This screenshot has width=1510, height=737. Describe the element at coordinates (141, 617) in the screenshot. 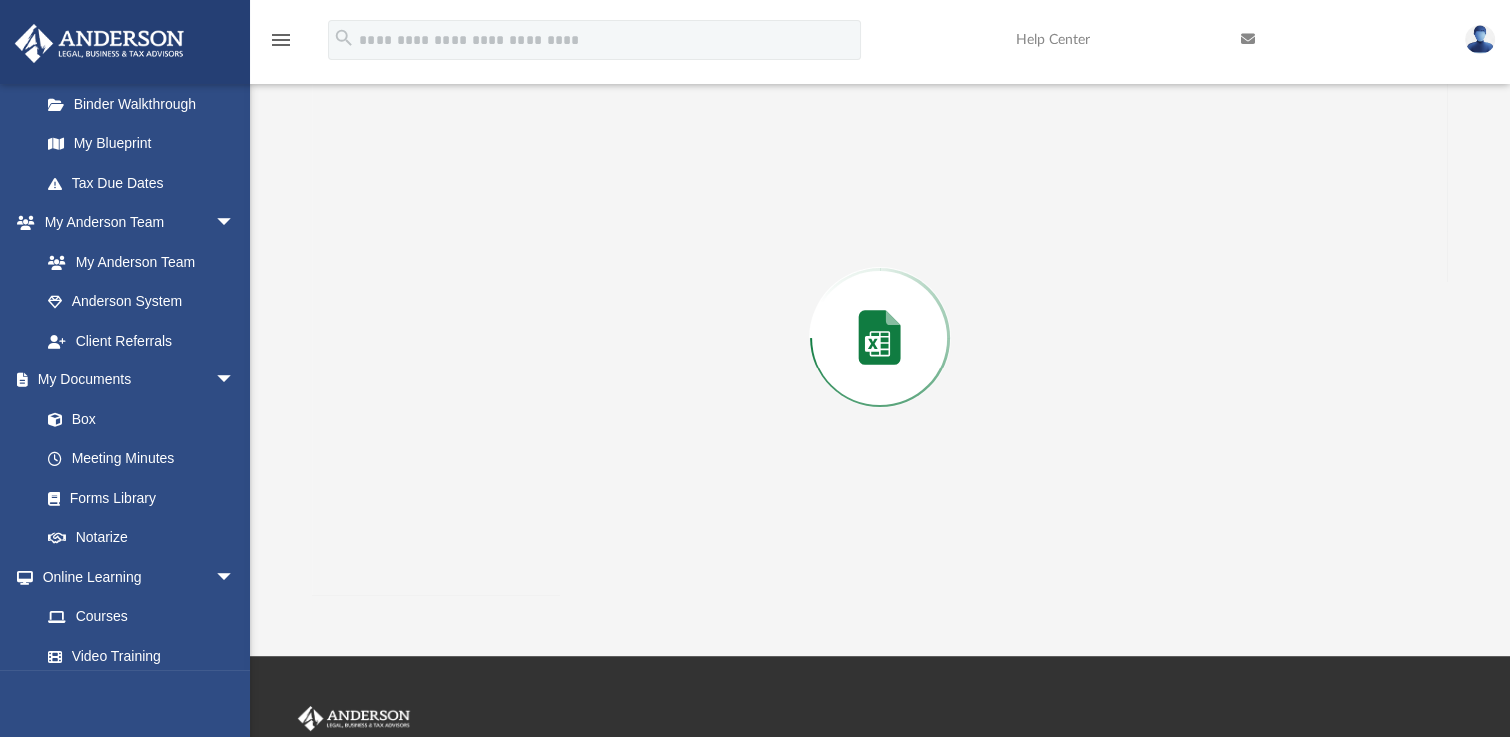

I see `a: Courses` at that location.